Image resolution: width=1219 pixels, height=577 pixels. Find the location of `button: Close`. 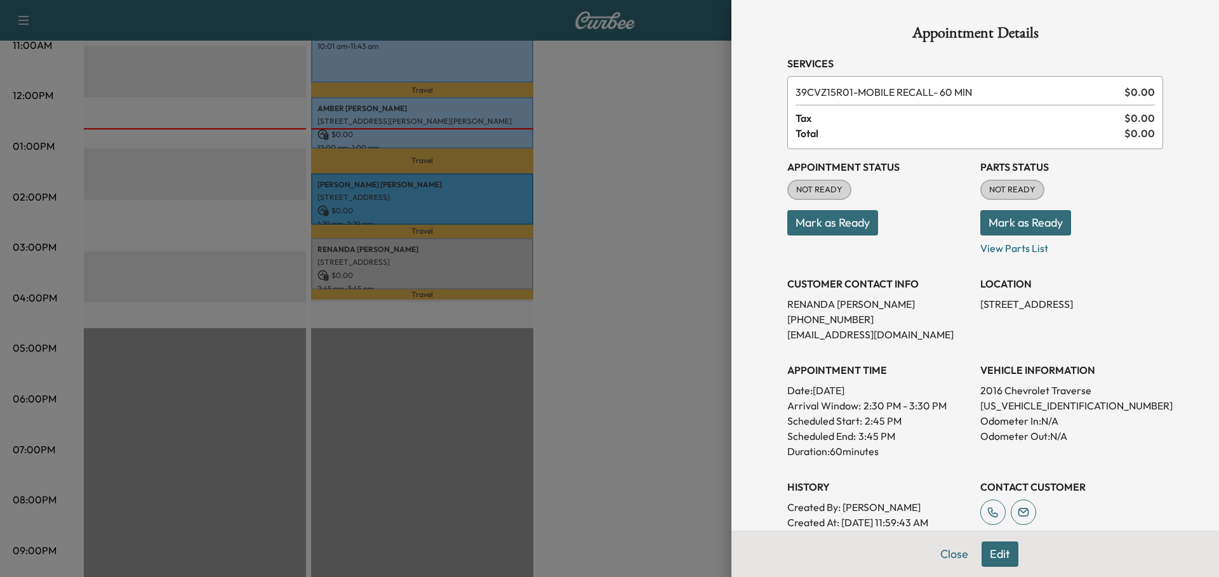

button: Close is located at coordinates (955, 554).